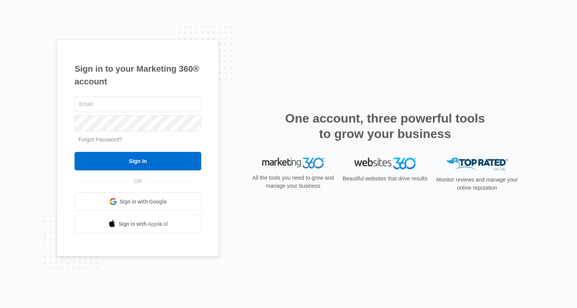 This screenshot has height=308, width=577. Describe the element at coordinates (138, 161) in the screenshot. I see `input: Sign In` at that location.